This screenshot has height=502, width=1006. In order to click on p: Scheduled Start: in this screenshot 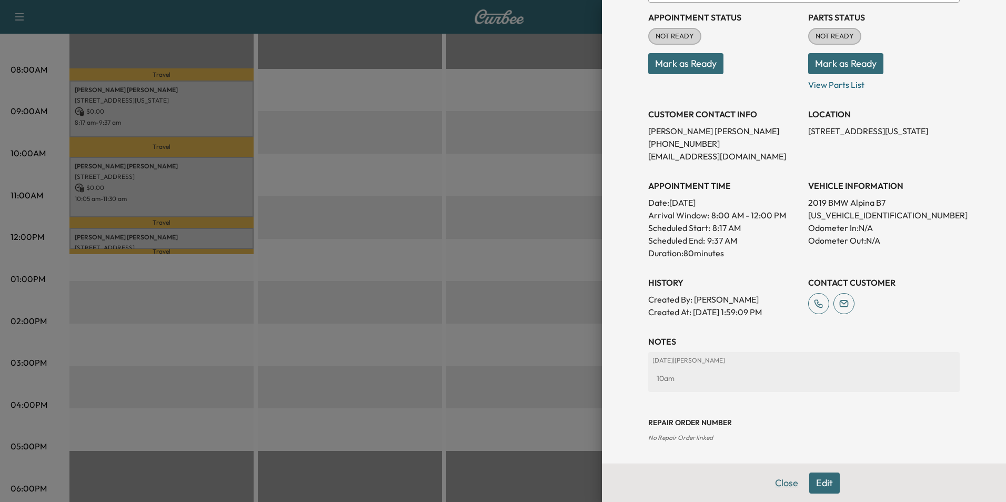, I will do `click(679, 228)`.